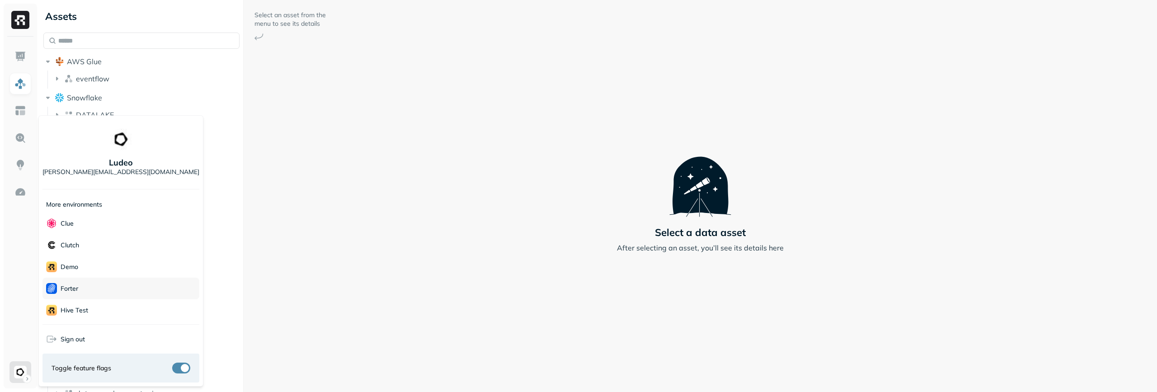  I want to click on p: Hive Test, so click(74, 310).